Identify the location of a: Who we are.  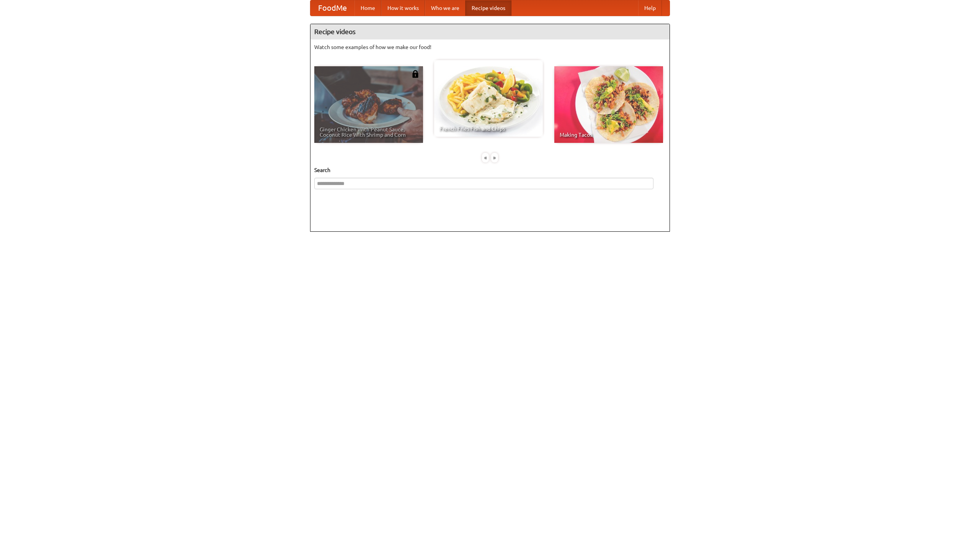
(445, 8).